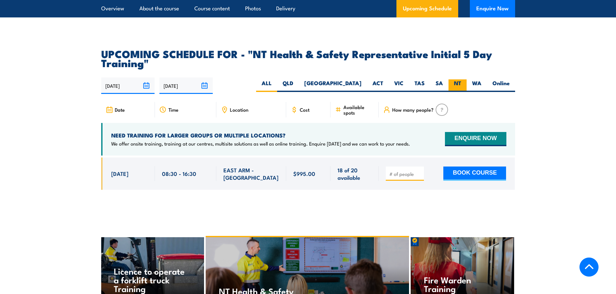 Image resolution: width=616 pixels, height=294 pixels. I want to click on input: From date, so click(128, 86).